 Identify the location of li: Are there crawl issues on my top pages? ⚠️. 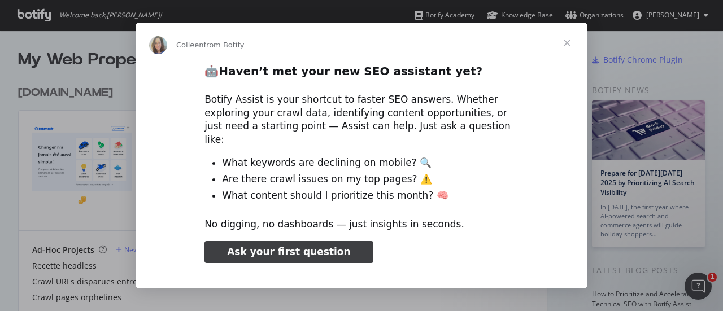
(370, 180).